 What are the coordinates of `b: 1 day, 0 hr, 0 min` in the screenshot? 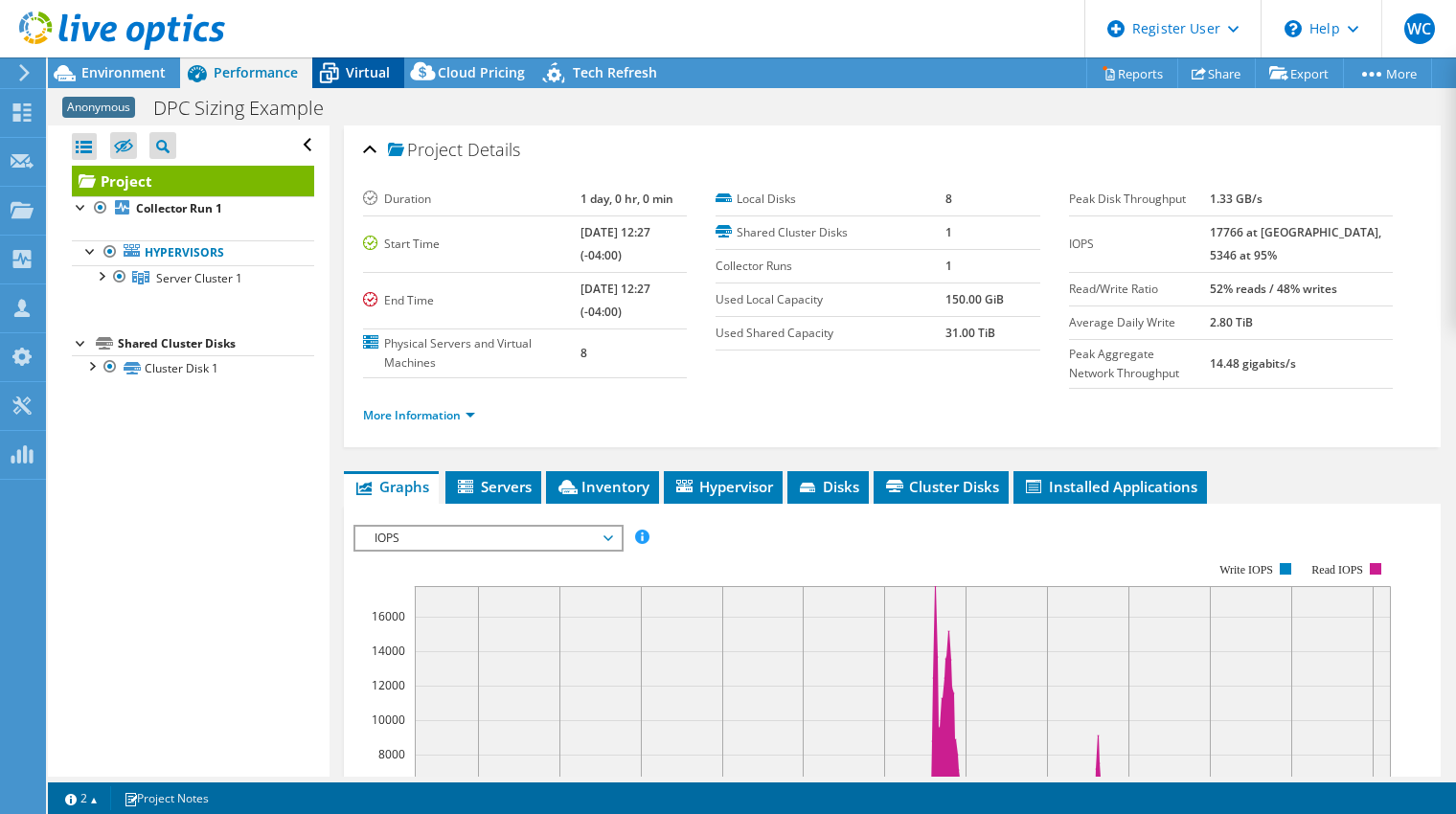 It's located at (627, 198).